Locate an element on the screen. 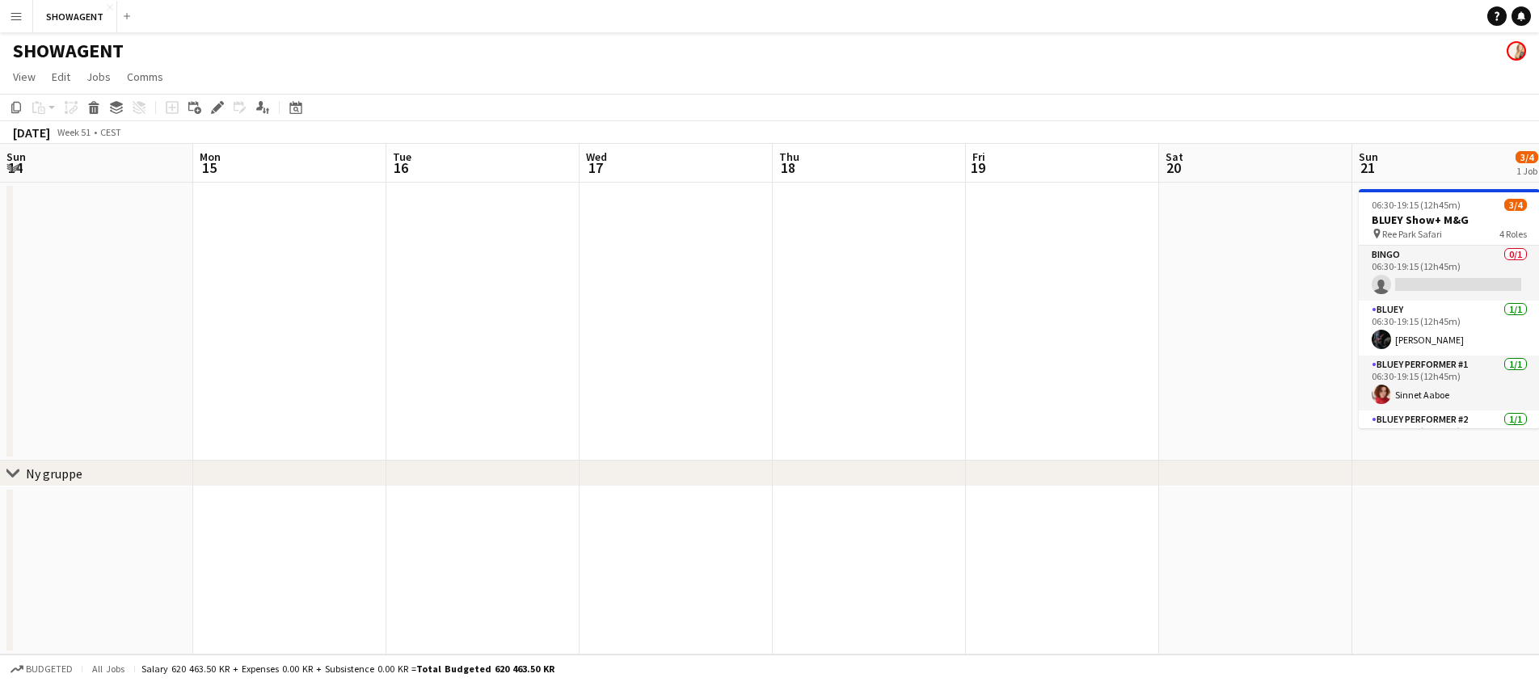  span: Jobs is located at coordinates (99, 77).